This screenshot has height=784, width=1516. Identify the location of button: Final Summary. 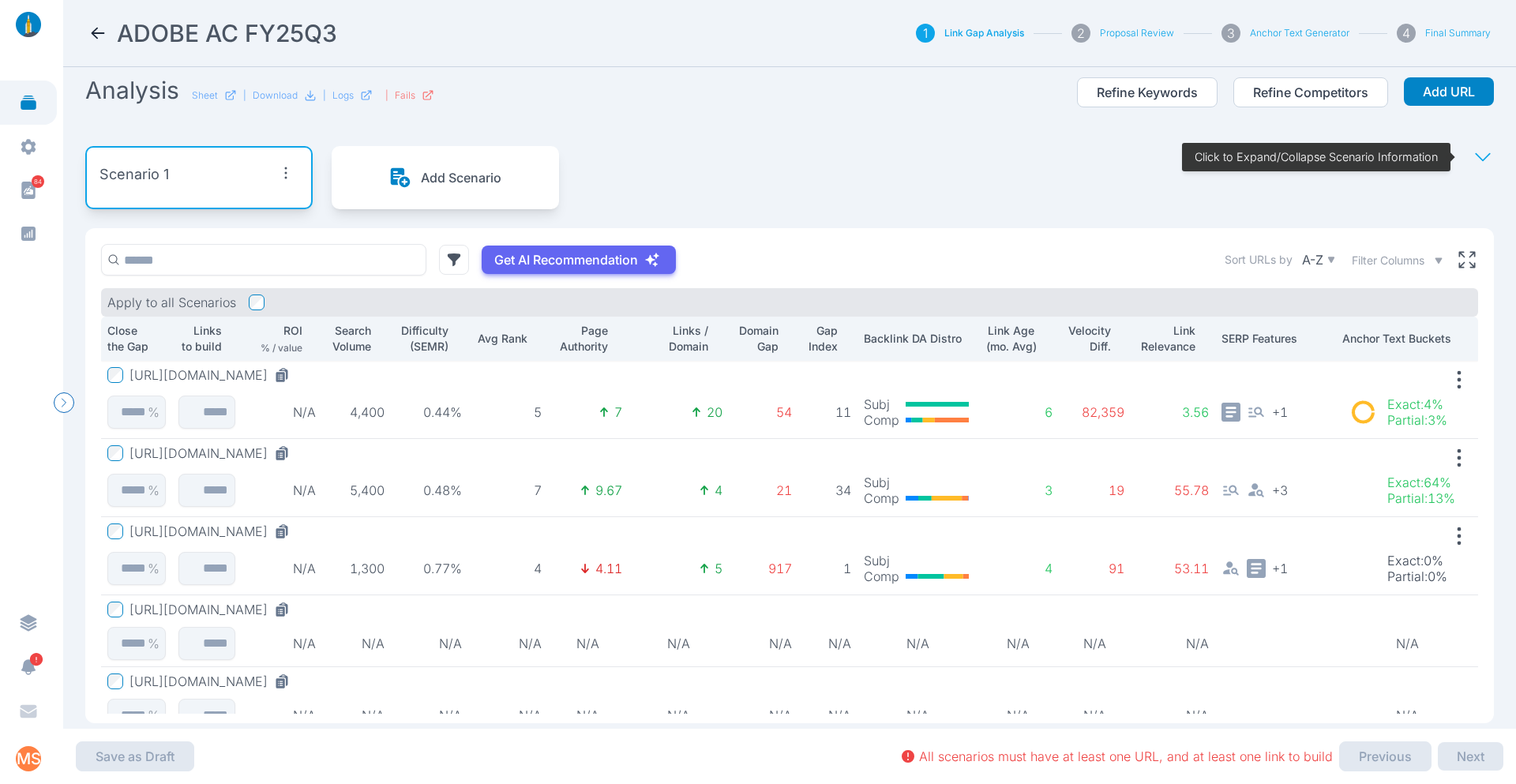
(1458, 33).